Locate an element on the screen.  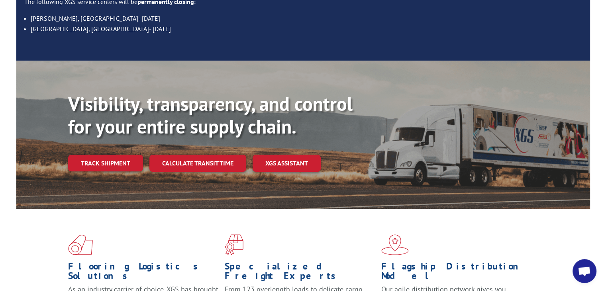
img: xgs-icon-flagship-distribution-model-red is located at coordinates (395, 245).